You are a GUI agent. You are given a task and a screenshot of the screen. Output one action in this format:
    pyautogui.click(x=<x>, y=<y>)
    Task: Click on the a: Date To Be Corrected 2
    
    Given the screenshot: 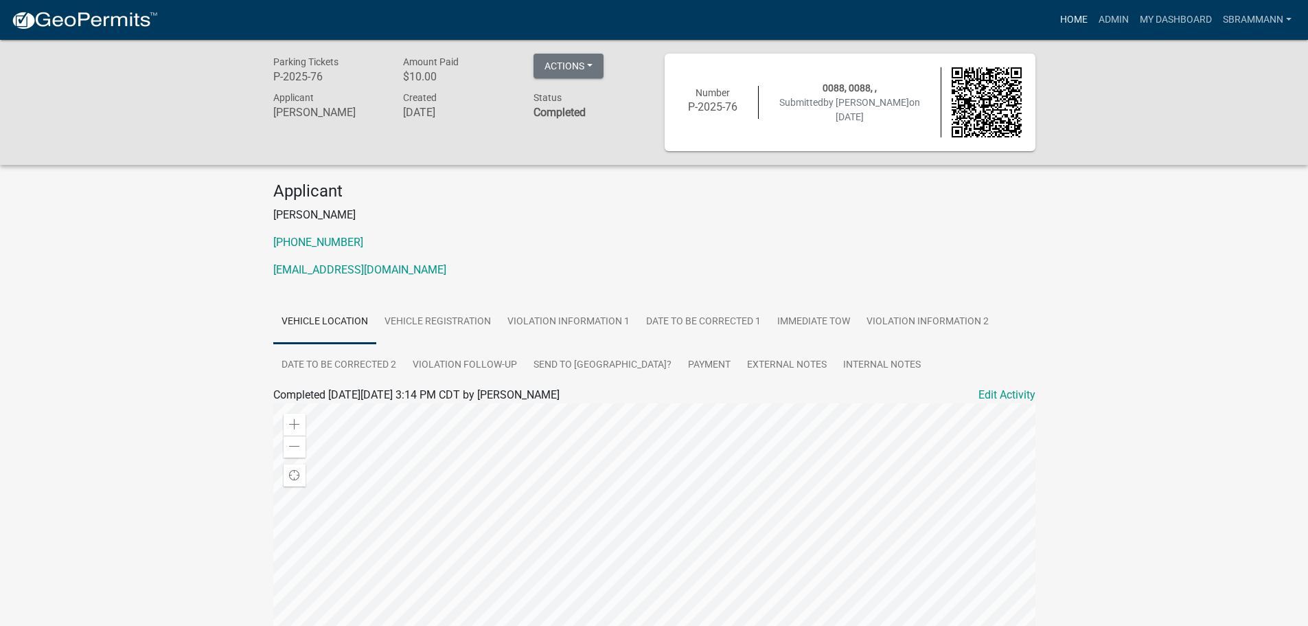 What is the action you would take?
    pyautogui.click(x=339, y=365)
    